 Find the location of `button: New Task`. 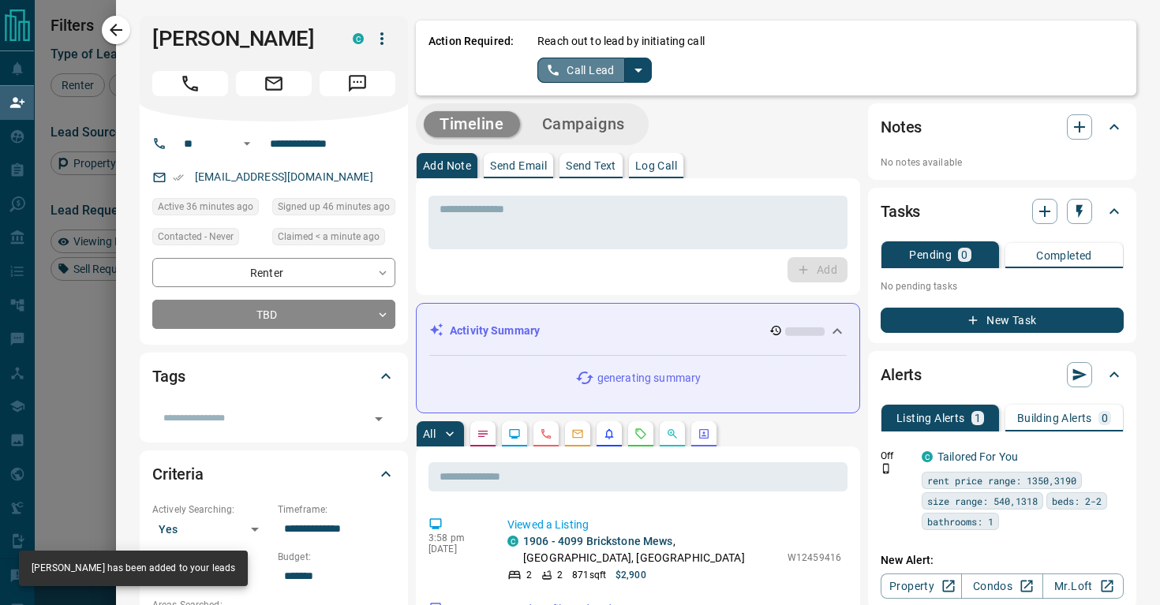

button: New Task is located at coordinates (1002, 320).